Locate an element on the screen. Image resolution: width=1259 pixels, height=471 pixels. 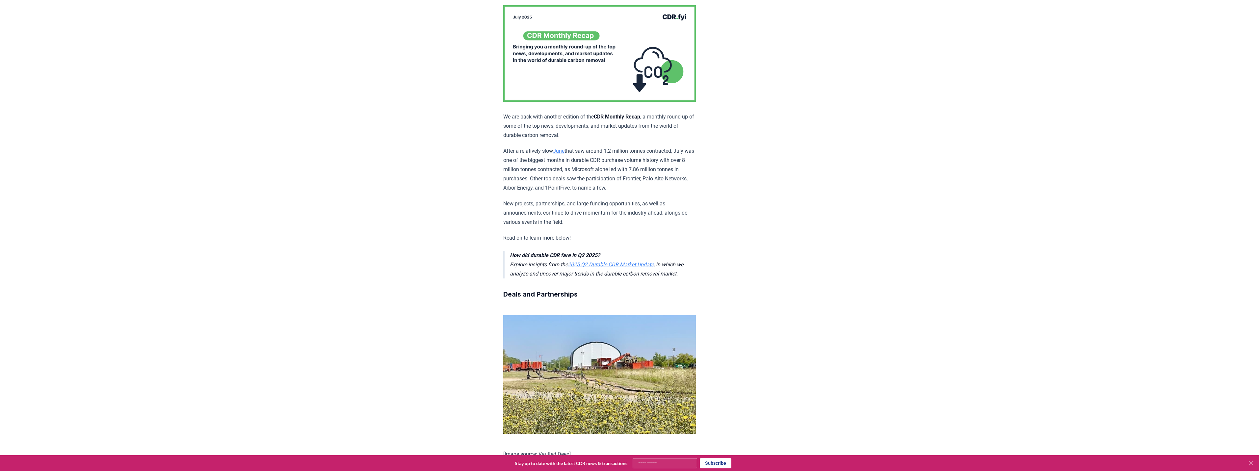
a: June is located at coordinates (559, 151).